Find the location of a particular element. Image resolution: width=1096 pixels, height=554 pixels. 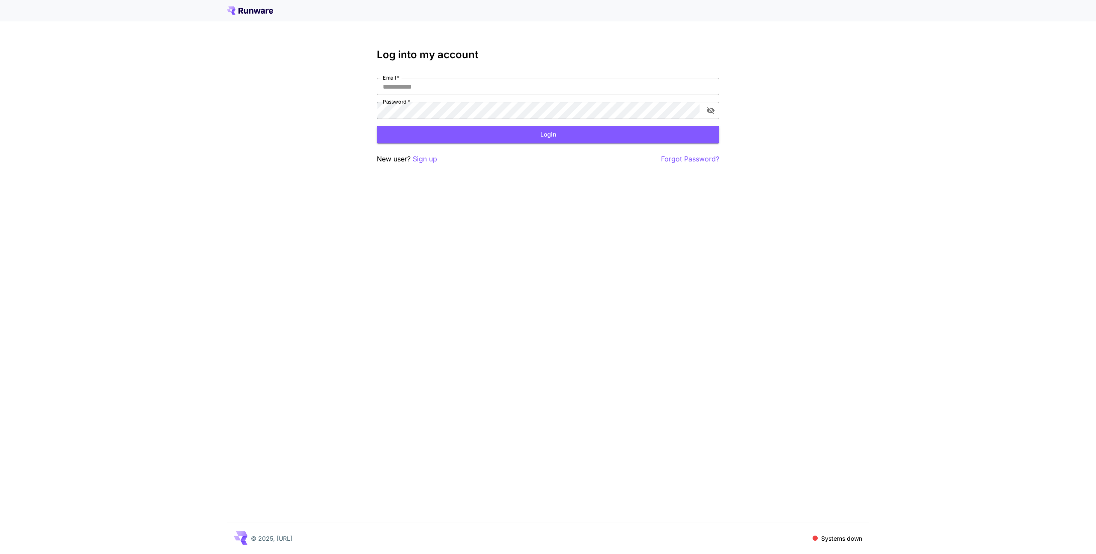

button: Login is located at coordinates (548, 134).